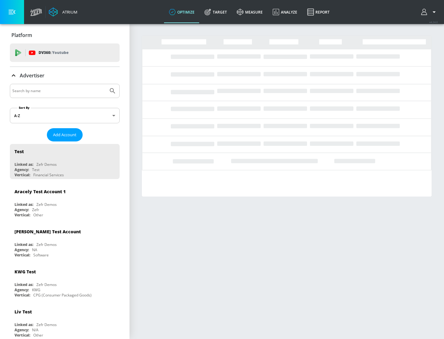 The height and width of the screenshot is (339, 444). I want to click on label: Sort By, so click(24, 108).